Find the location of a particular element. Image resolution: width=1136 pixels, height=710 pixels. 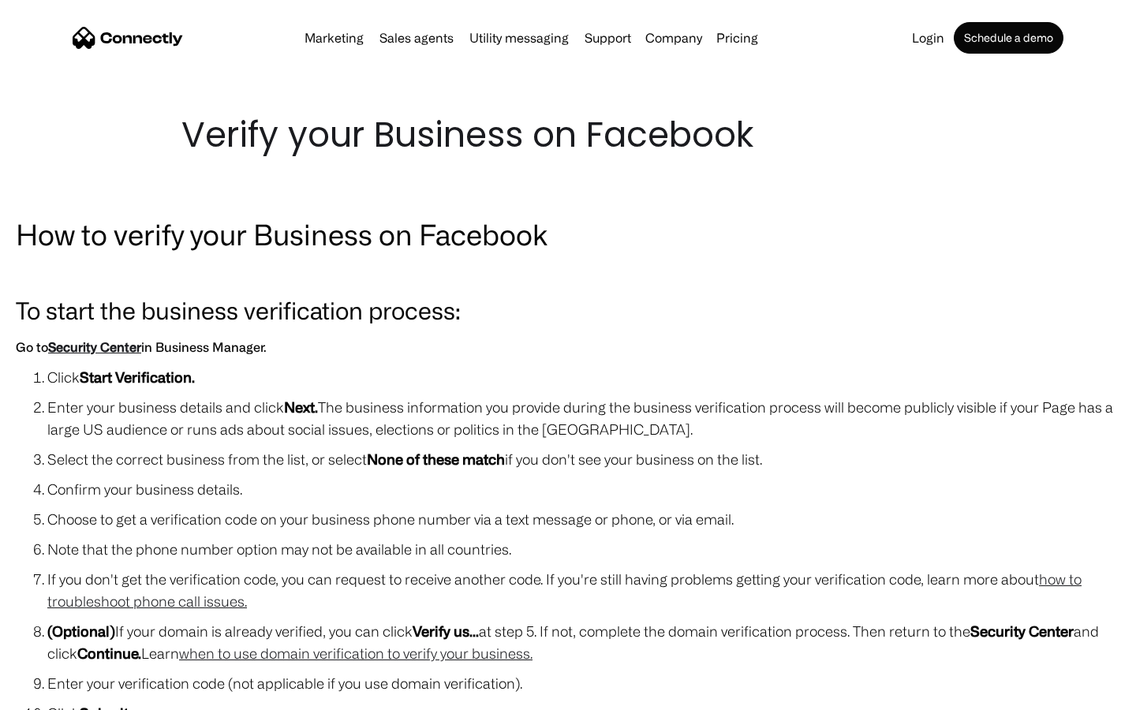

aside: Language selected: English is located at coordinates (55, 693).